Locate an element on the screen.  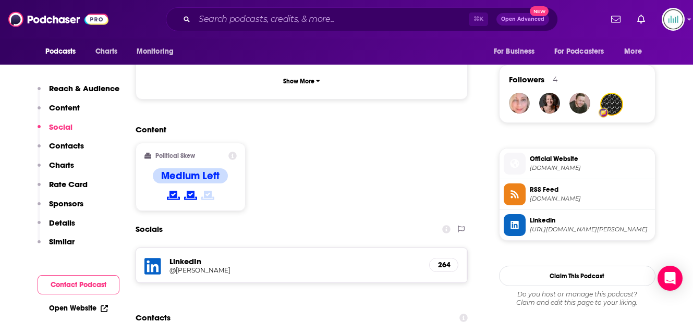
button: Rate Card is located at coordinates (63, 189).